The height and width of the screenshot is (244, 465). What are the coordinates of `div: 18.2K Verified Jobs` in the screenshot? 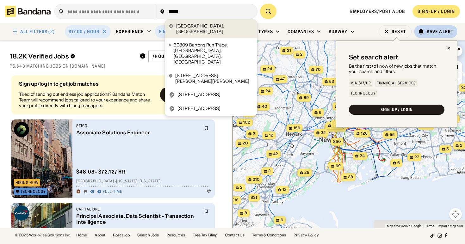 It's located at (72, 56).